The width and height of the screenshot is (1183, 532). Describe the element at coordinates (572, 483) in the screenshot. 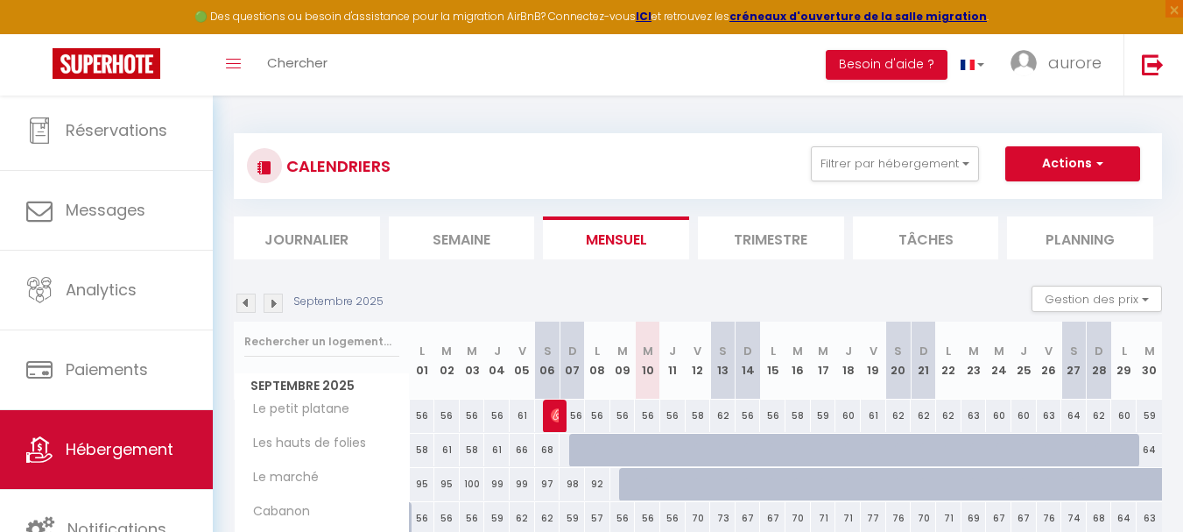

I see `div: 98` at that location.